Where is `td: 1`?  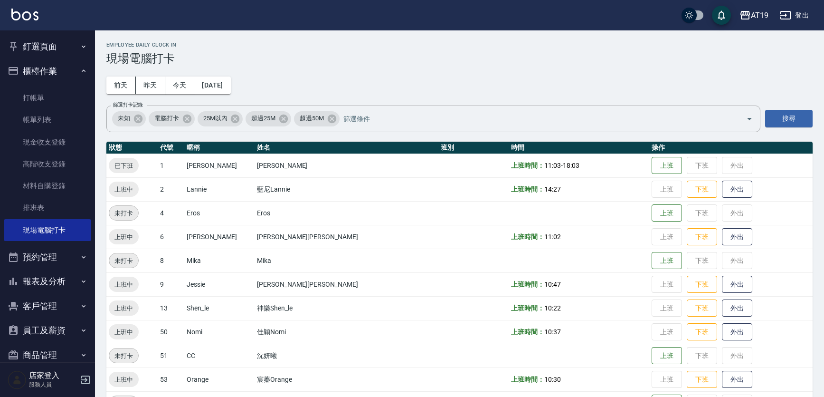
td: 1 is located at coordinates (171, 165).